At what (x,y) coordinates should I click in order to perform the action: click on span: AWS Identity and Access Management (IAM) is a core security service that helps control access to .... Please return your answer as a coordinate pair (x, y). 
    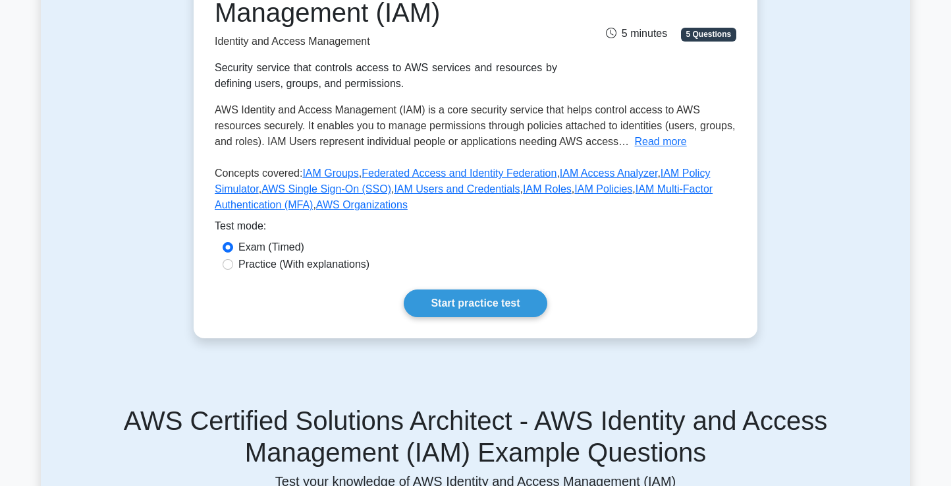
    Looking at the image, I should click on (475, 125).